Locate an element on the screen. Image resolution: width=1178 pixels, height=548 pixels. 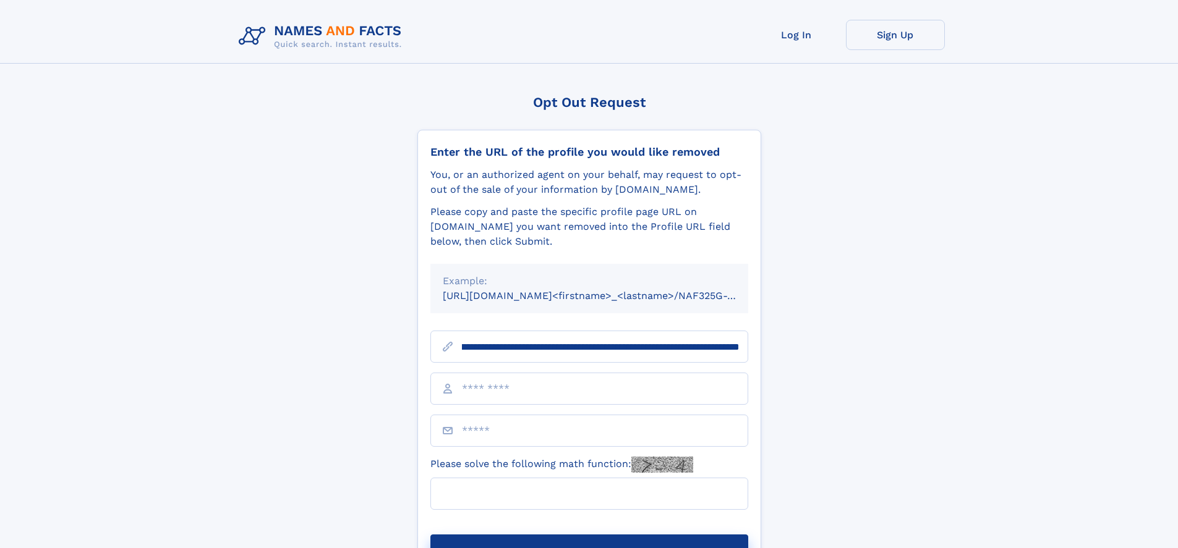
div: Enter the URL of the profile you would like removed is located at coordinates (589, 152).